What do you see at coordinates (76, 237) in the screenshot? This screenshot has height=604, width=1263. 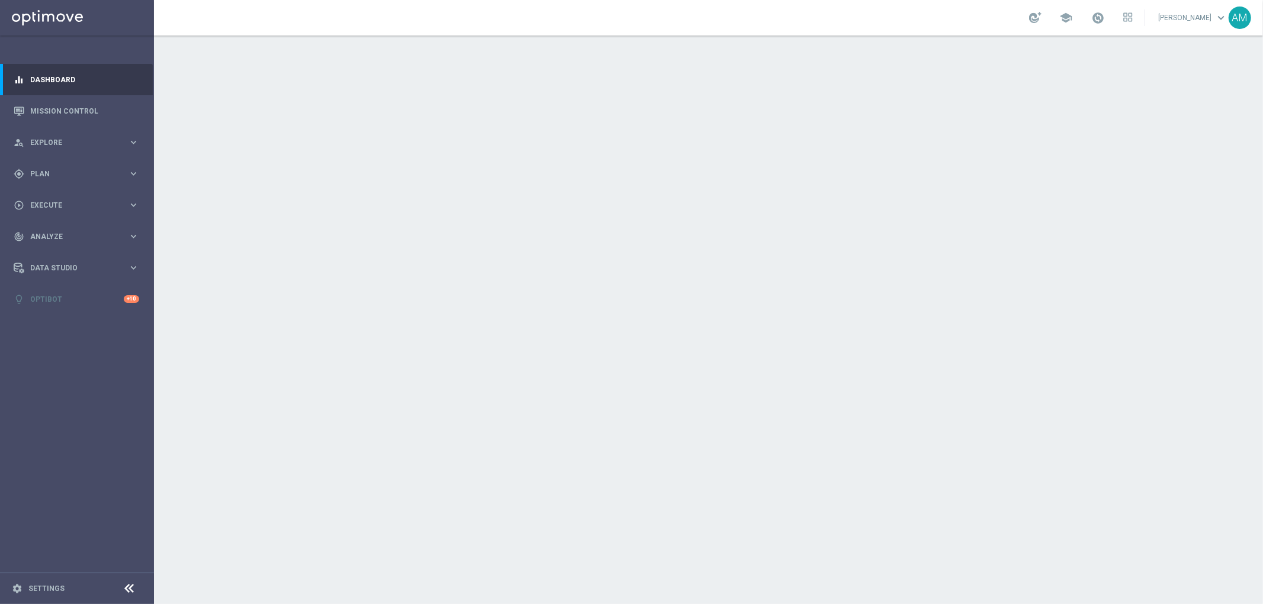 I see `div: track_changes Analyze keyboard_arrow_right` at bounding box center [76, 237].